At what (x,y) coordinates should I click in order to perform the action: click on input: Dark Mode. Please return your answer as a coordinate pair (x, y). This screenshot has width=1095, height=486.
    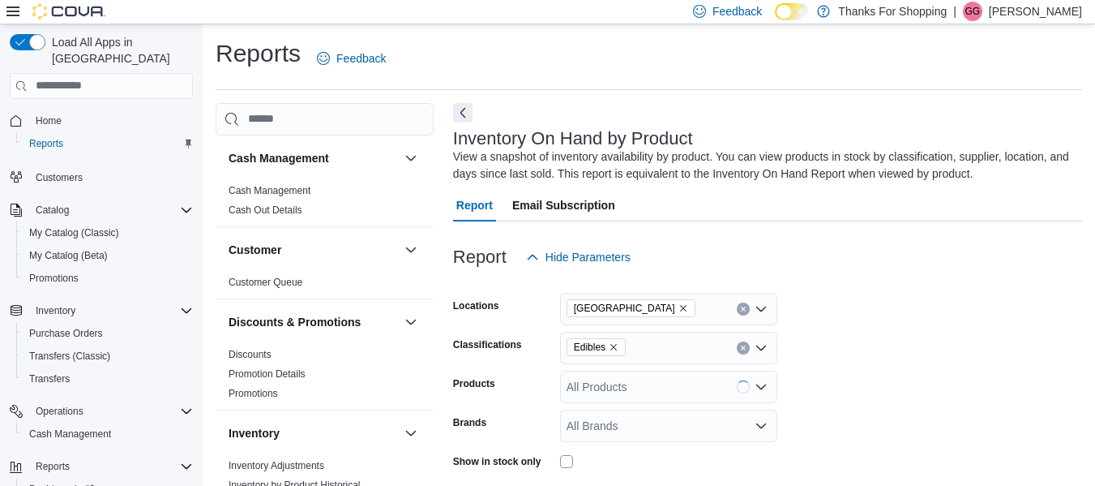
    Looking at the image, I should click on (792, 11).